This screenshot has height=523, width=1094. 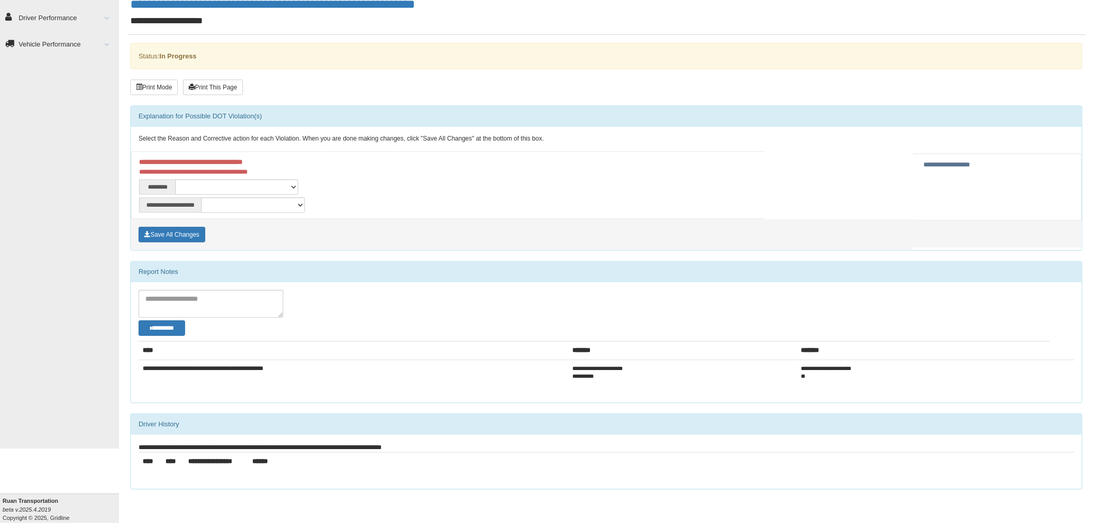 What do you see at coordinates (30, 501) in the screenshot?
I see `b: Ruan Transportation` at bounding box center [30, 501].